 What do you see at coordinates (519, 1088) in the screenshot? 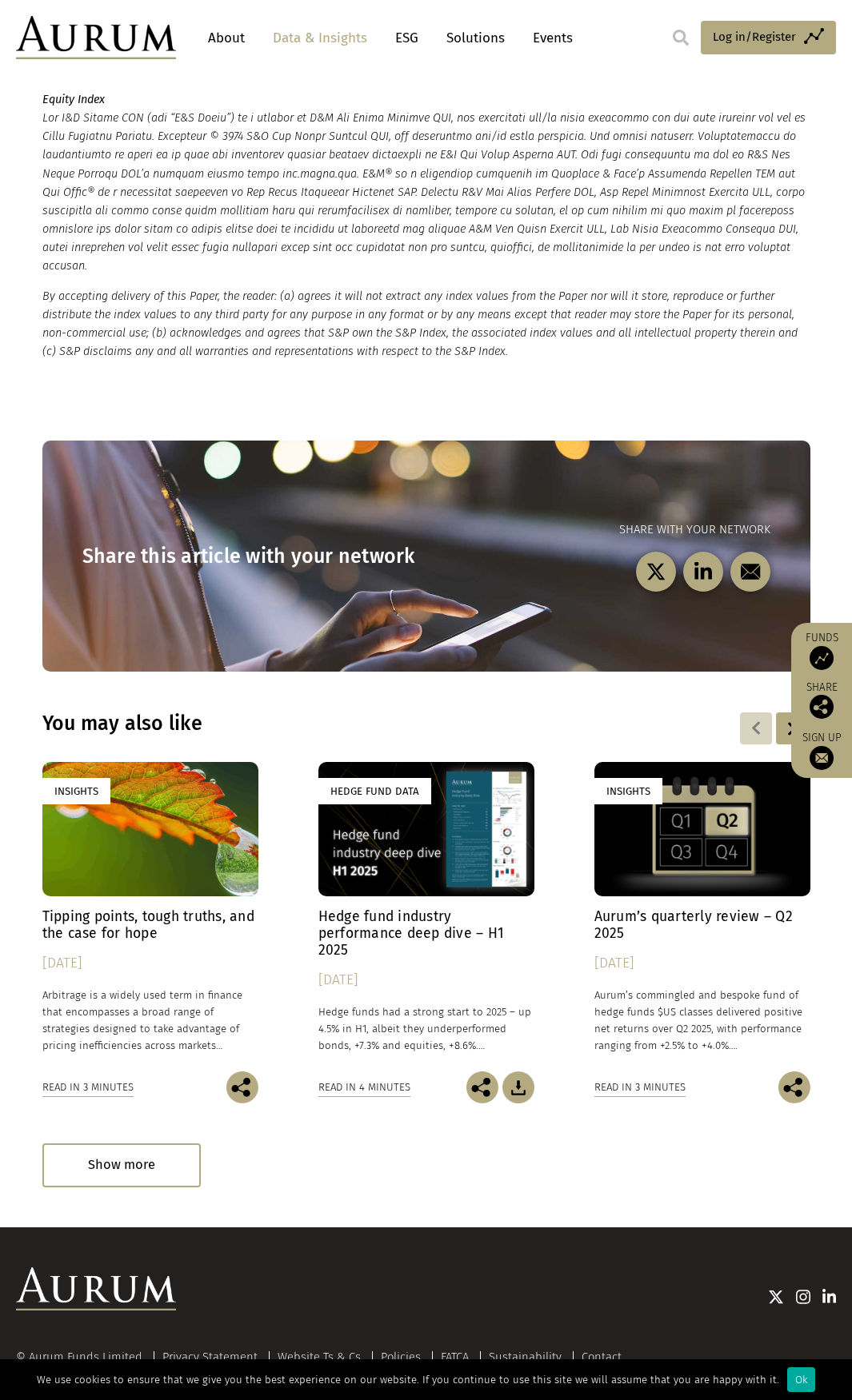
I see `img: Download Article` at bounding box center [519, 1088].